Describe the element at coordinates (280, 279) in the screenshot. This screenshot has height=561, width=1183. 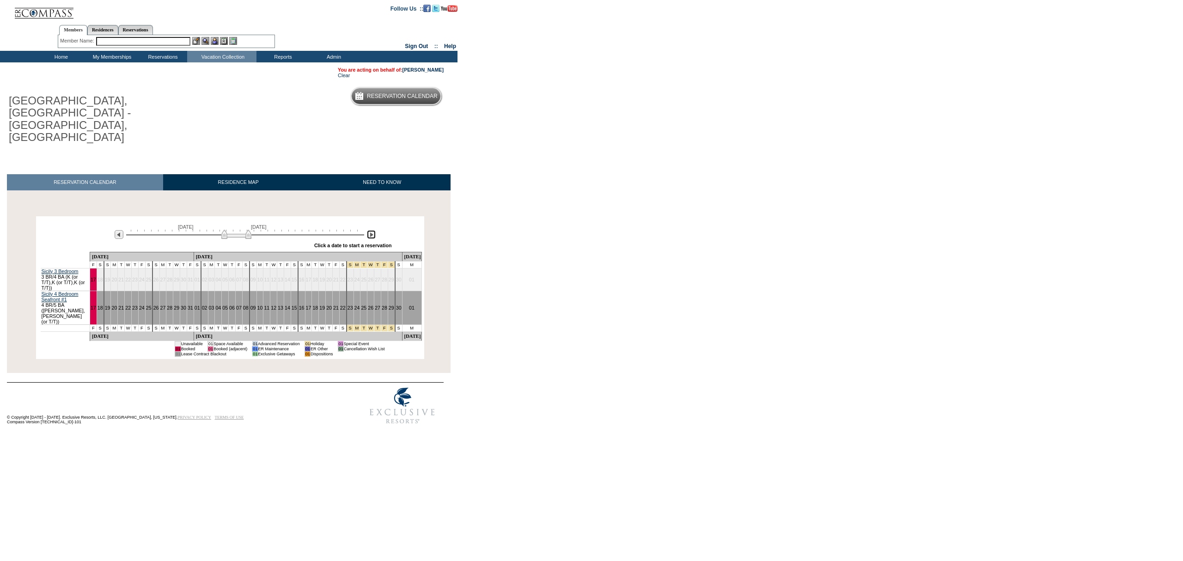
I see `td: 13` at that location.